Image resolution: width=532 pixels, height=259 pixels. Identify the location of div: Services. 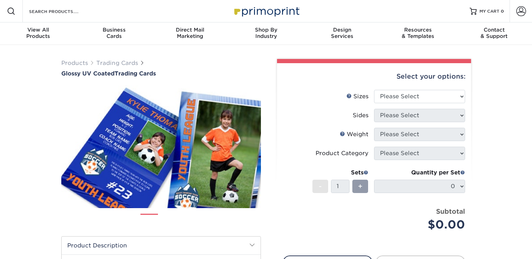
(342, 33).